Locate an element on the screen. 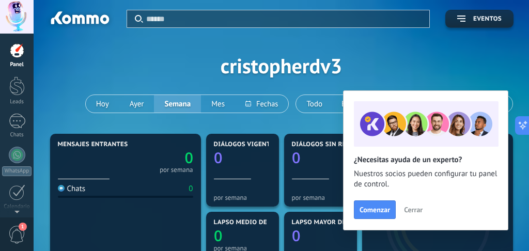 This screenshot has height=251, width=529. span: Comenzar is located at coordinates (375, 210).